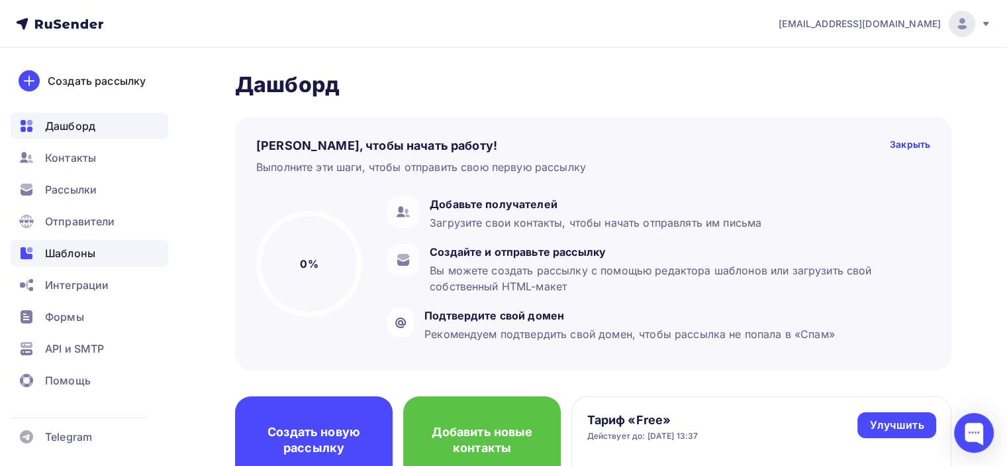 The image size is (1007, 466). I want to click on a: Контакты, so click(89, 158).